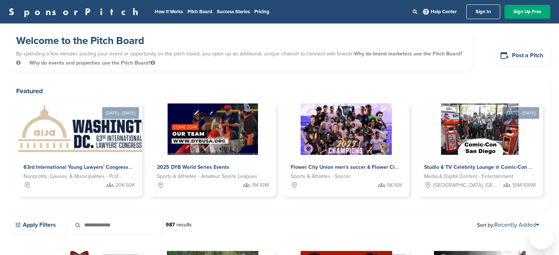  I want to click on a: Post a Pitch, so click(522, 55).